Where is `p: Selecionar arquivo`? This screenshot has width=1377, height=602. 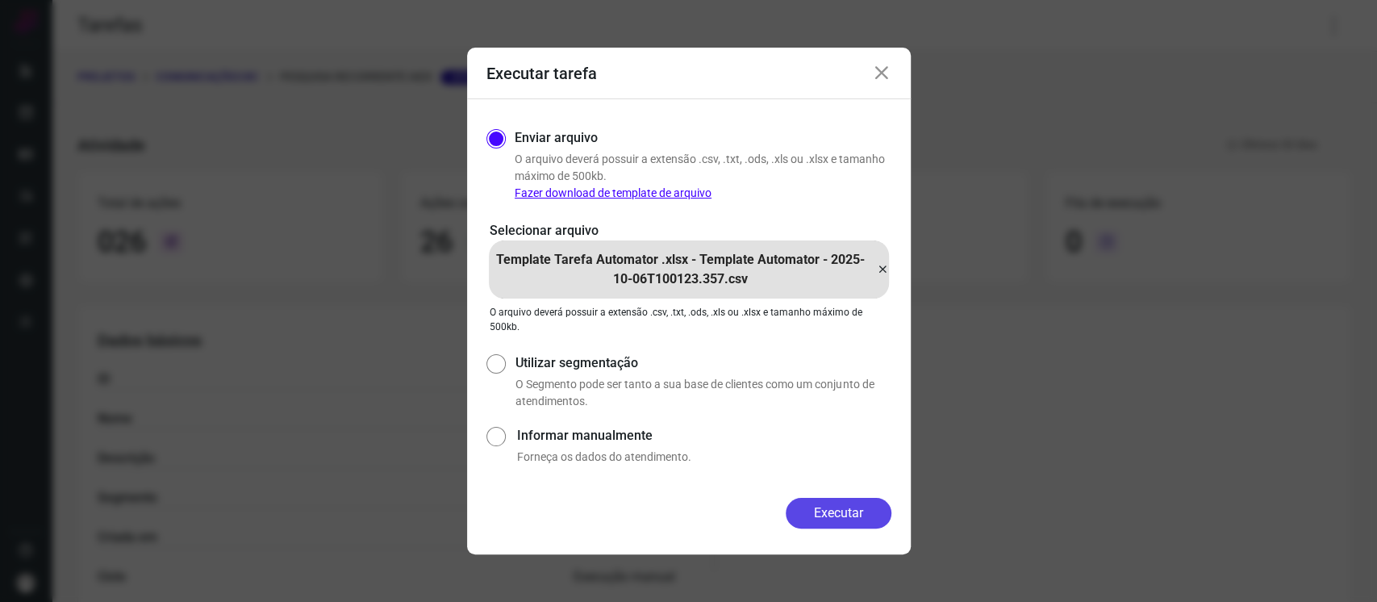 p: Selecionar arquivo is located at coordinates (689, 231).